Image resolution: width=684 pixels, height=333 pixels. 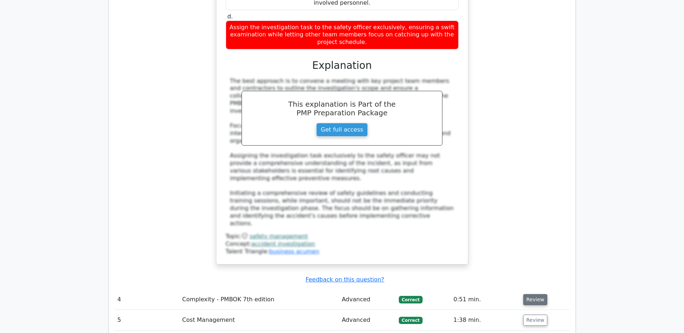 I want to click on a: accident investigation, so click(x=283, y=244).